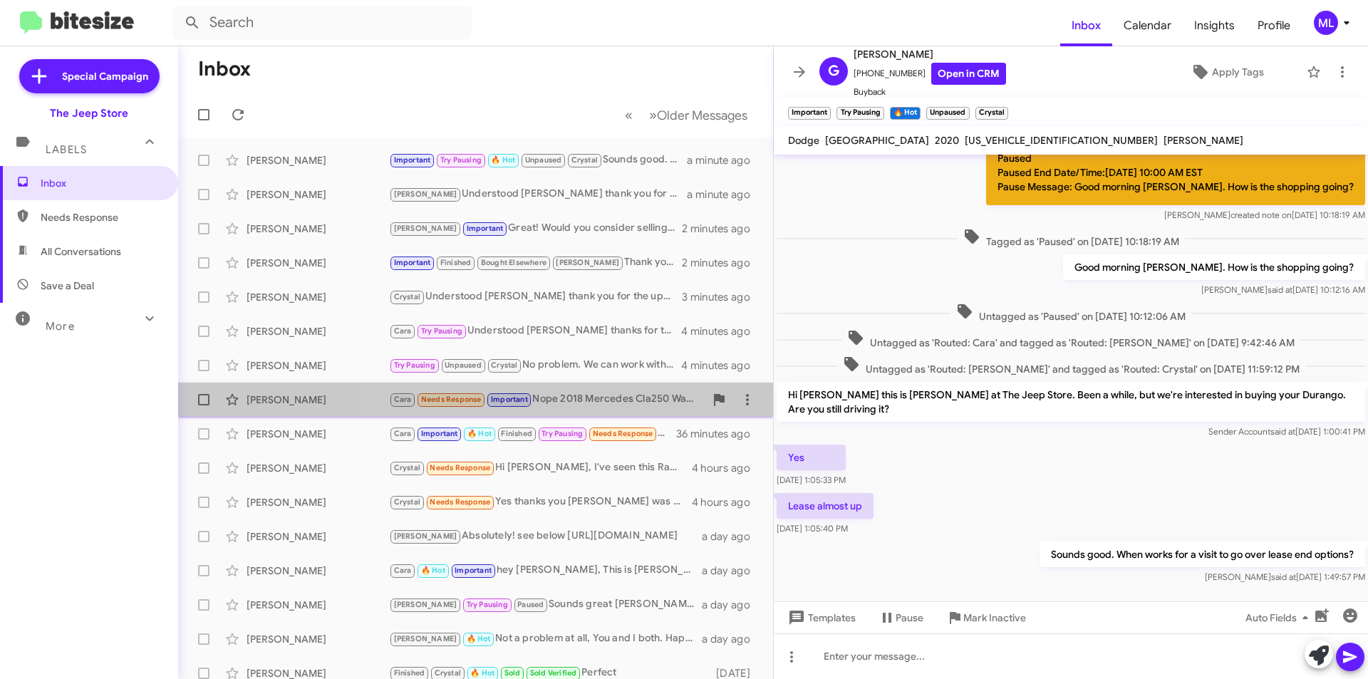 This screenshot has height=679, width=1368. I want to click on span: Labels, so click(66, 150).